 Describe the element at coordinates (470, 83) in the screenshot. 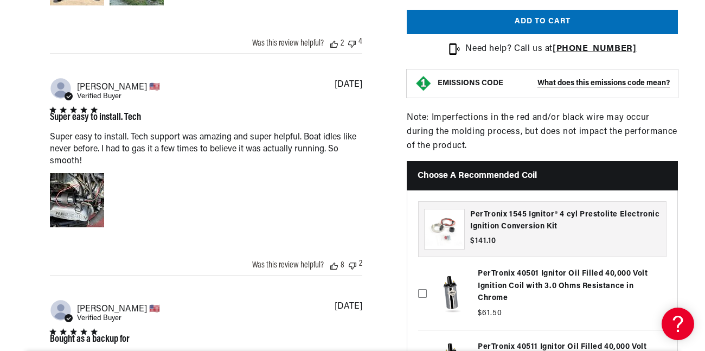

I see `strong: EMISSIONS CODE` at that location.